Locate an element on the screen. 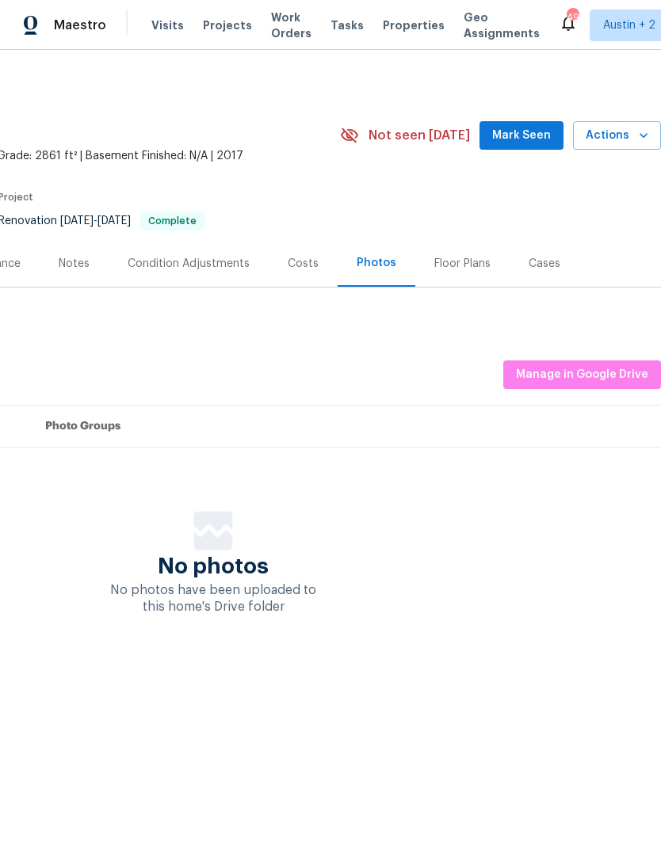 This screenshot has height=861, width=661. span: Maestro is located at coordinates (80, 25).